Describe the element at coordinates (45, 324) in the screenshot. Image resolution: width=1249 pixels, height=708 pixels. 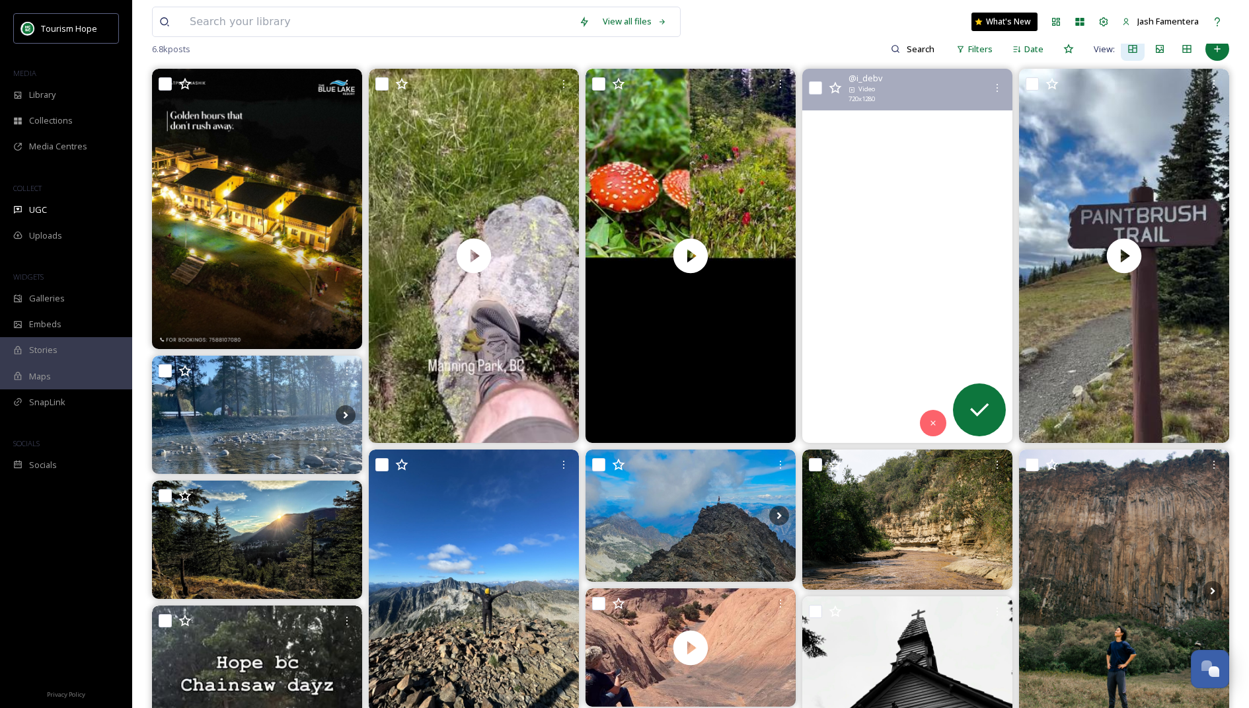
I see `span: Embeds` at that location.